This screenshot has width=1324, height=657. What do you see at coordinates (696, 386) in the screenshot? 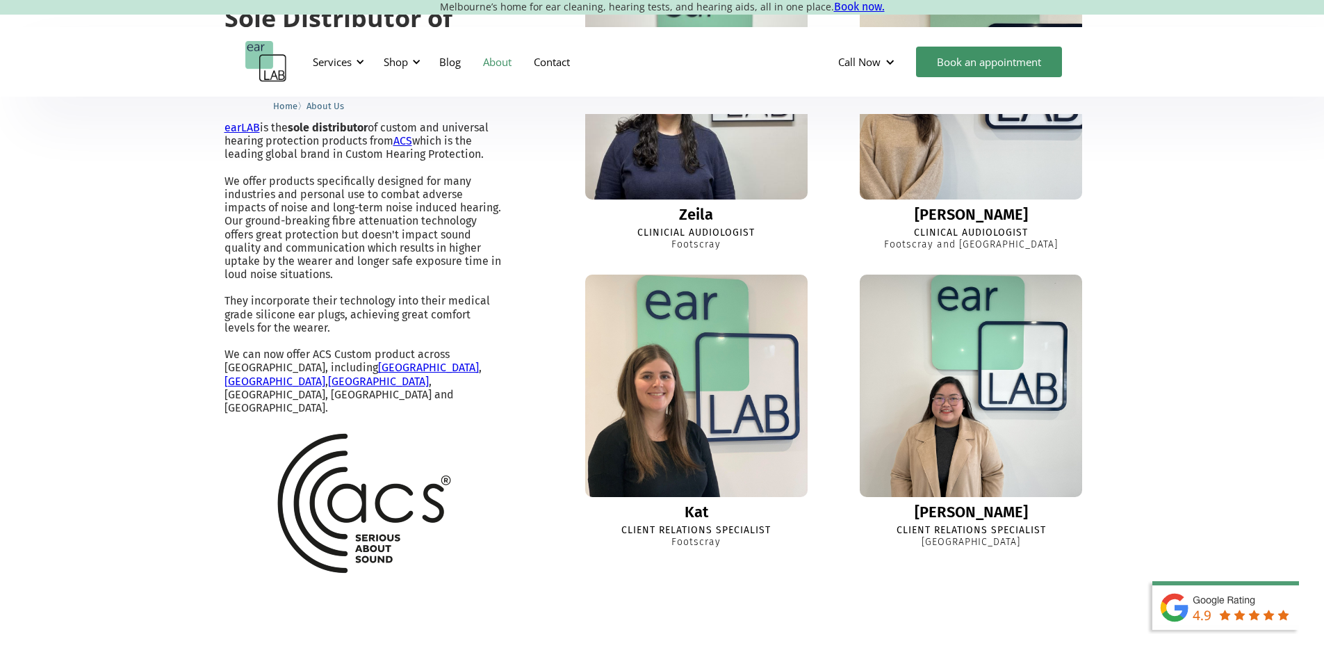
I see `img: Kat` at bounding box center [696, 386].